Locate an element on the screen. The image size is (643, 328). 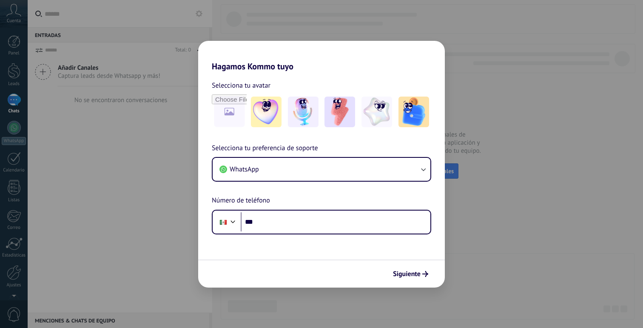
img: -3.jpeg is located at coordinates (340, 112).